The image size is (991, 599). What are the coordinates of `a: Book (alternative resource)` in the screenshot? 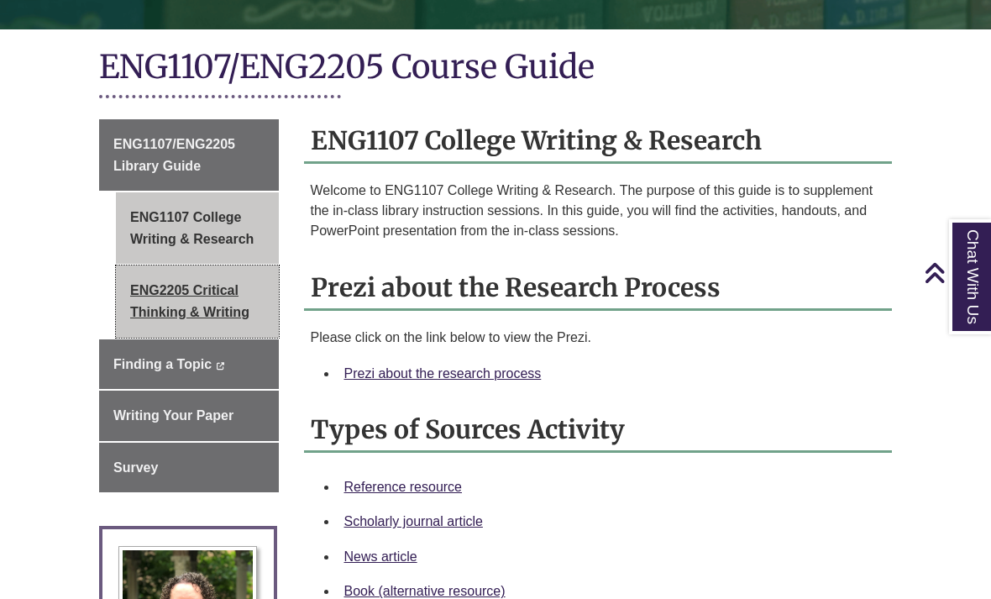 It's located at (425, 591).